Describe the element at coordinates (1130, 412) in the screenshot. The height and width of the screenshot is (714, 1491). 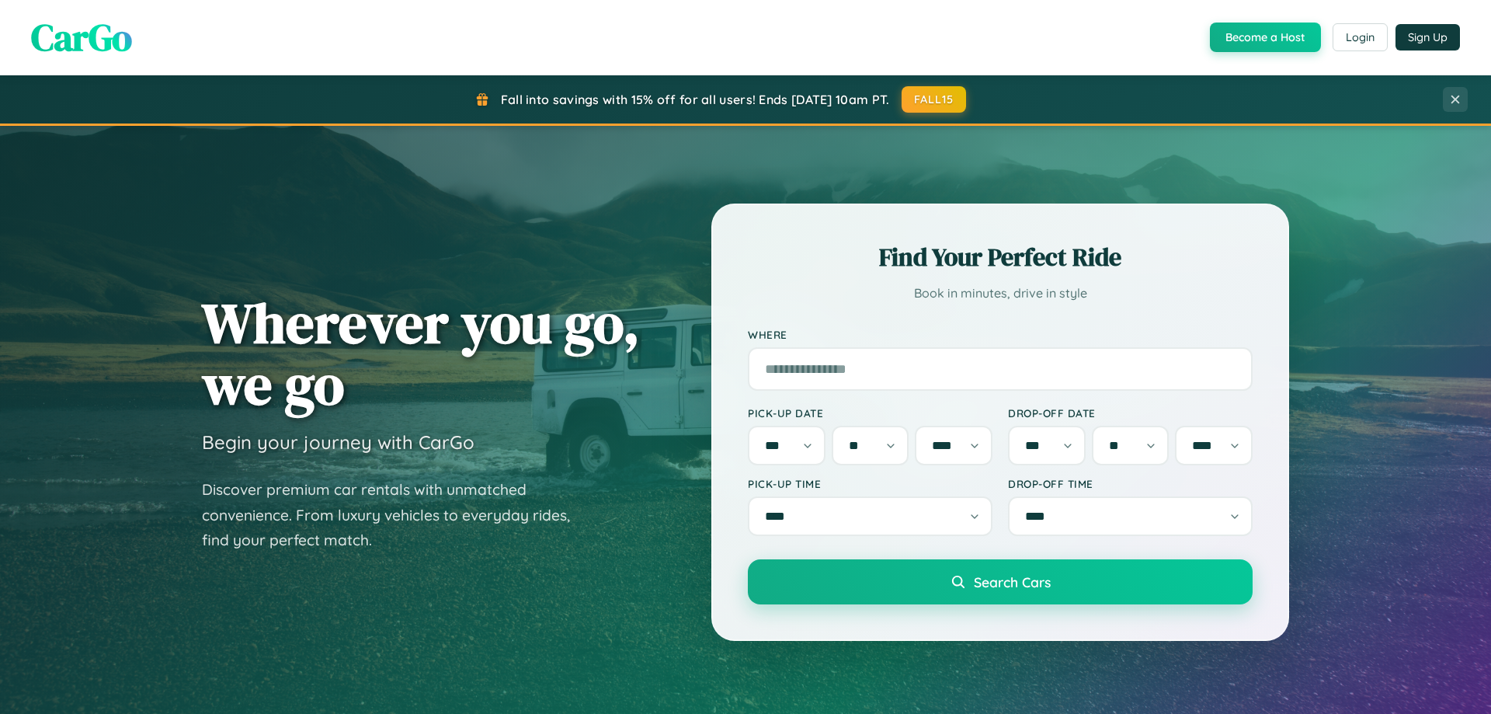
I see `label: Drop-off Date` at that location.